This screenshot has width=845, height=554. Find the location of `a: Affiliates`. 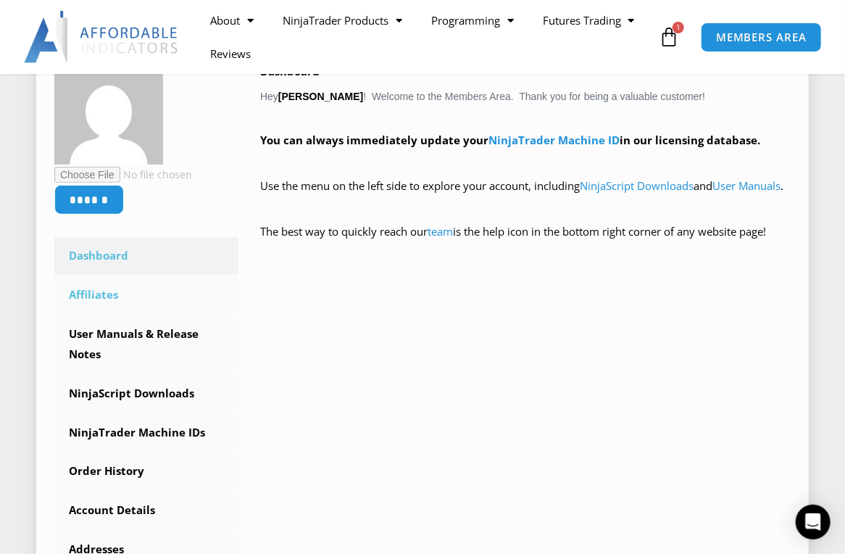

a: Affiliates is located at coordinates (146, 295).